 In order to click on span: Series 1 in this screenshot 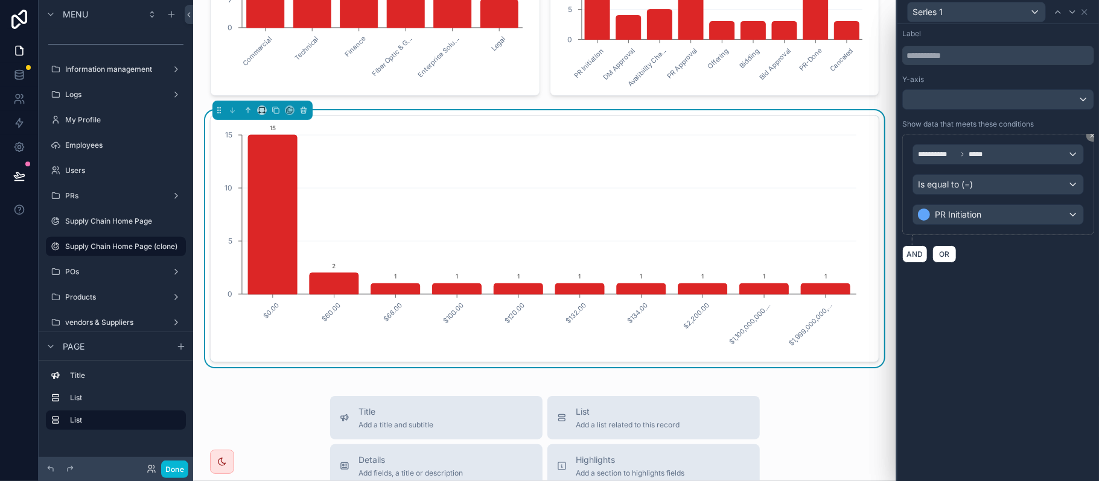, I will do `click(927, 12)`.